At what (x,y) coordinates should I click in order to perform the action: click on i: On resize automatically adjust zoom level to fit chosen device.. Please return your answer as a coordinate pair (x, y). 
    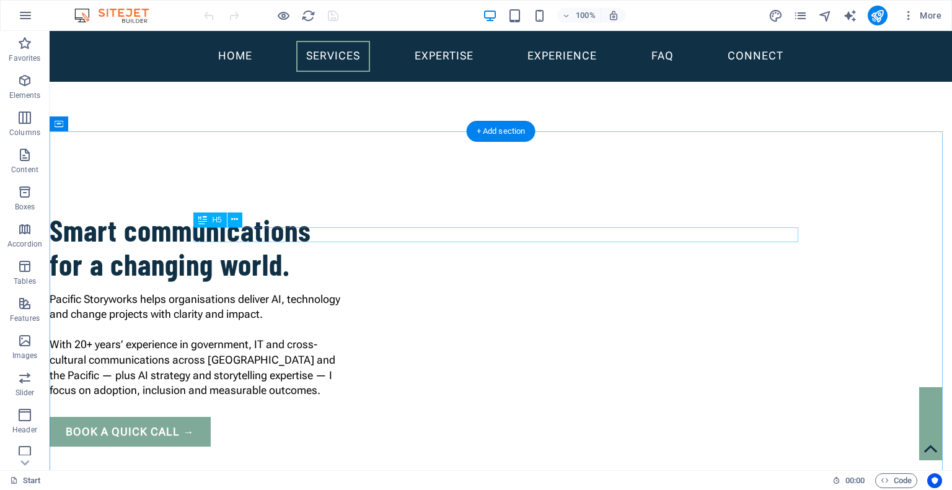
    Looking at the image, I should click on (614, 16).